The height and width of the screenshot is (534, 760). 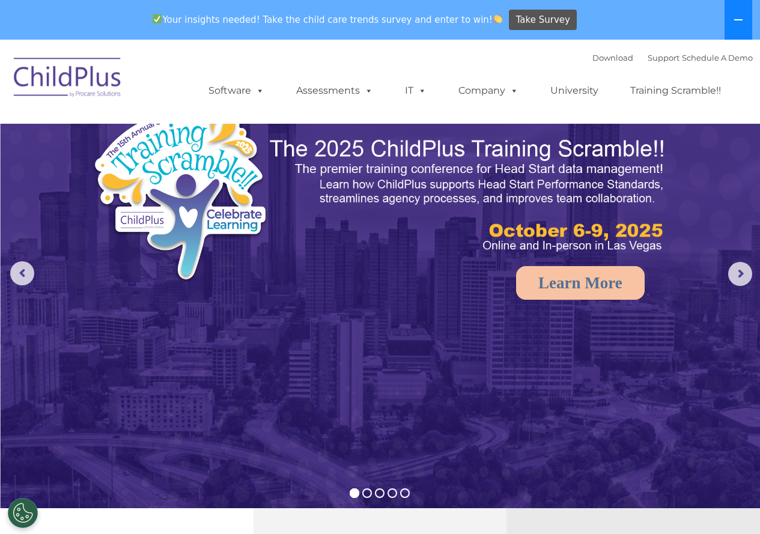 What do you see at coordinates (676, 91) in the screenshot?
I see `a: Training Scramble!!` at bounding box center [676, 91].